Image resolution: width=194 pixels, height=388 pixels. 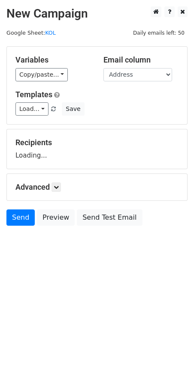 What do you see at coordinates (32, 109) in the screenshot?
I see `a: Load...` at bounding box center [32, 109].